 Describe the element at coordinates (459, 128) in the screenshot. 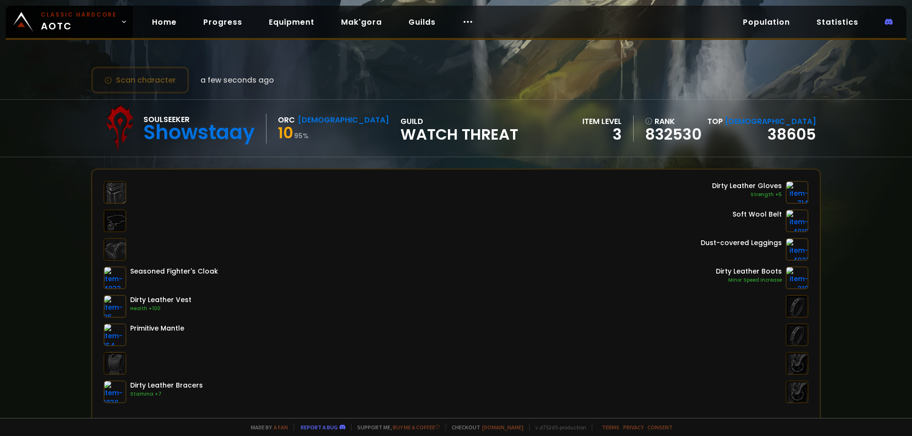

I see `div: guild` at that location.